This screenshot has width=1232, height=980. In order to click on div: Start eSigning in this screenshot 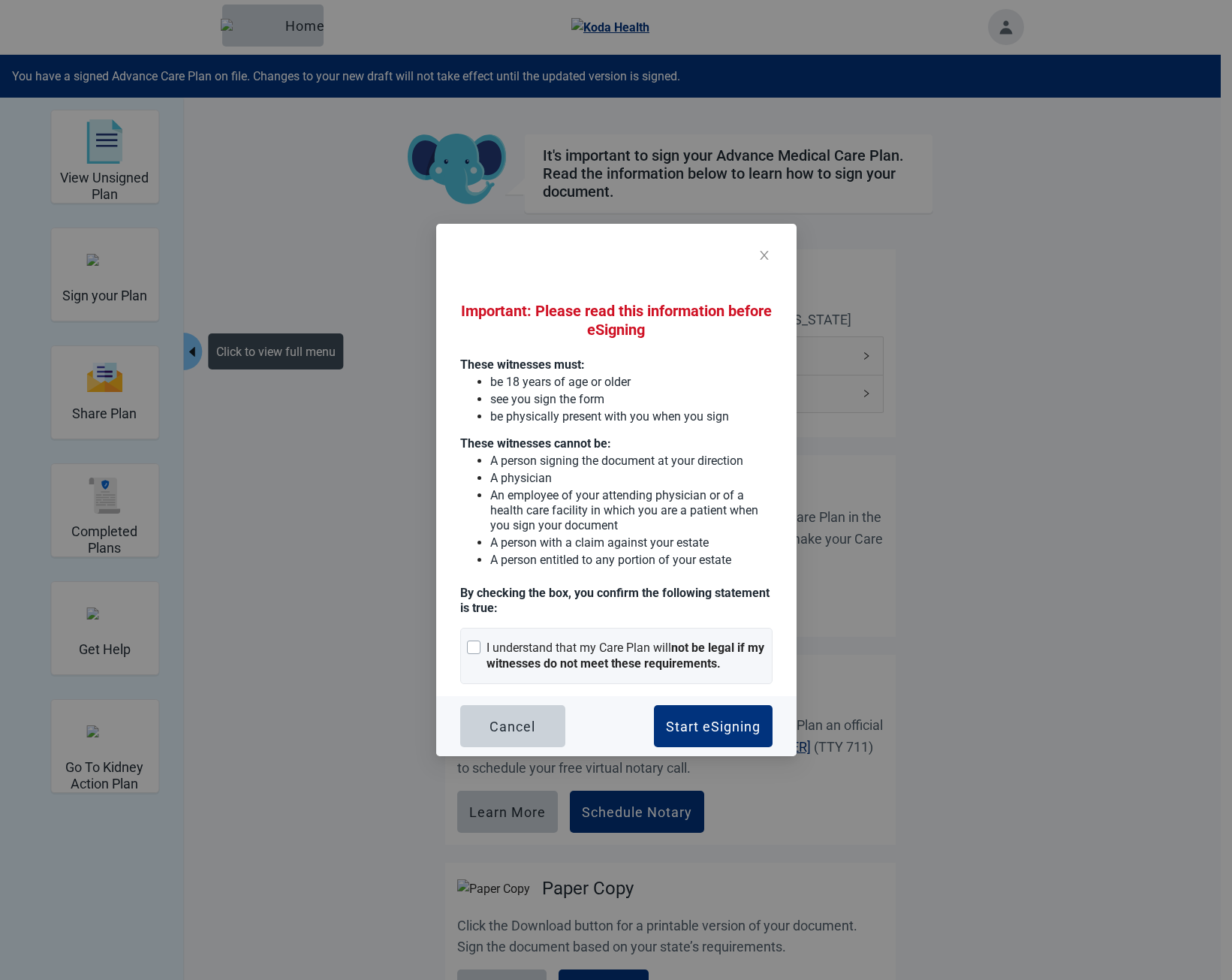, I will do `click(714, 727)`.